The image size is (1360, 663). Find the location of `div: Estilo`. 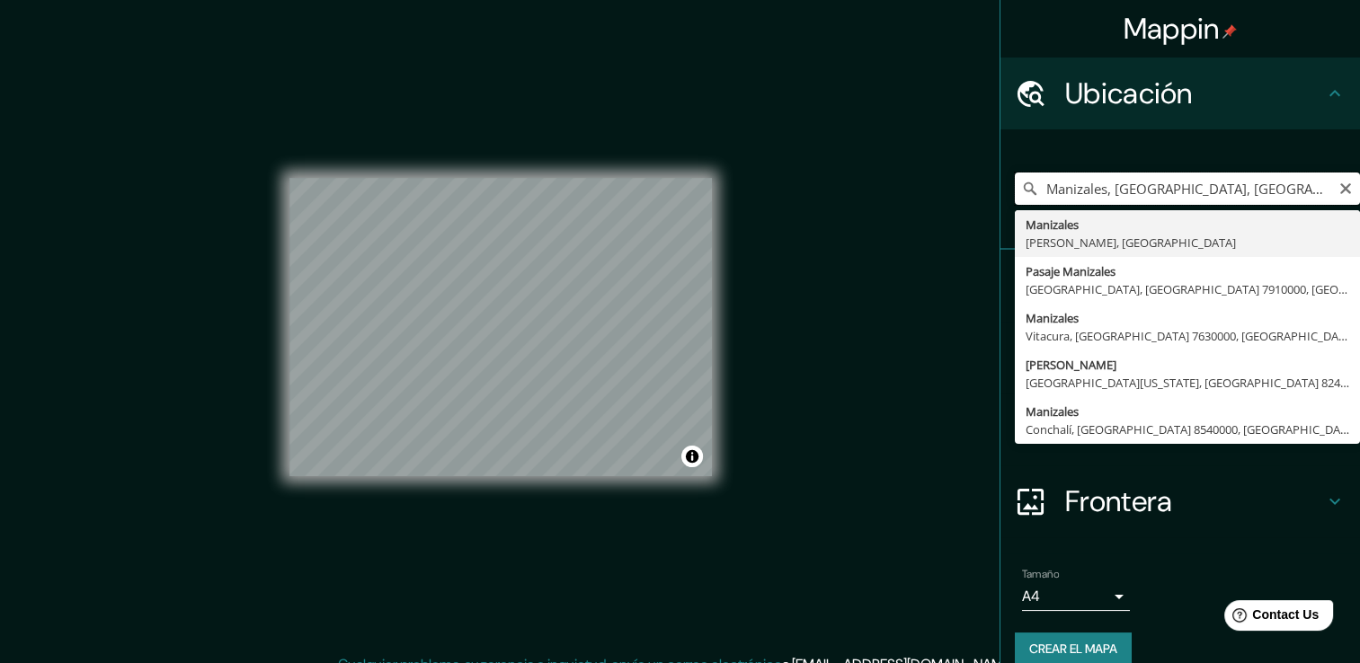

div: Estilo is located at coordinates (1180, 358).